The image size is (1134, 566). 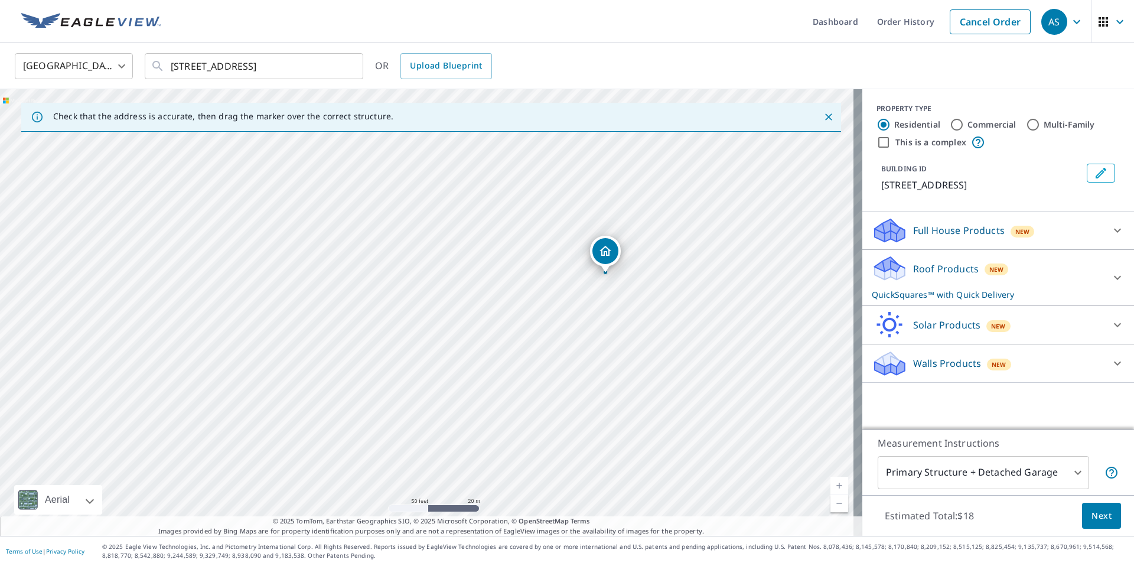 What do you see at coordinates (998, 443) in the screenshot?
I see `p: Measurement Instructions` at bounding box center [998, 443].